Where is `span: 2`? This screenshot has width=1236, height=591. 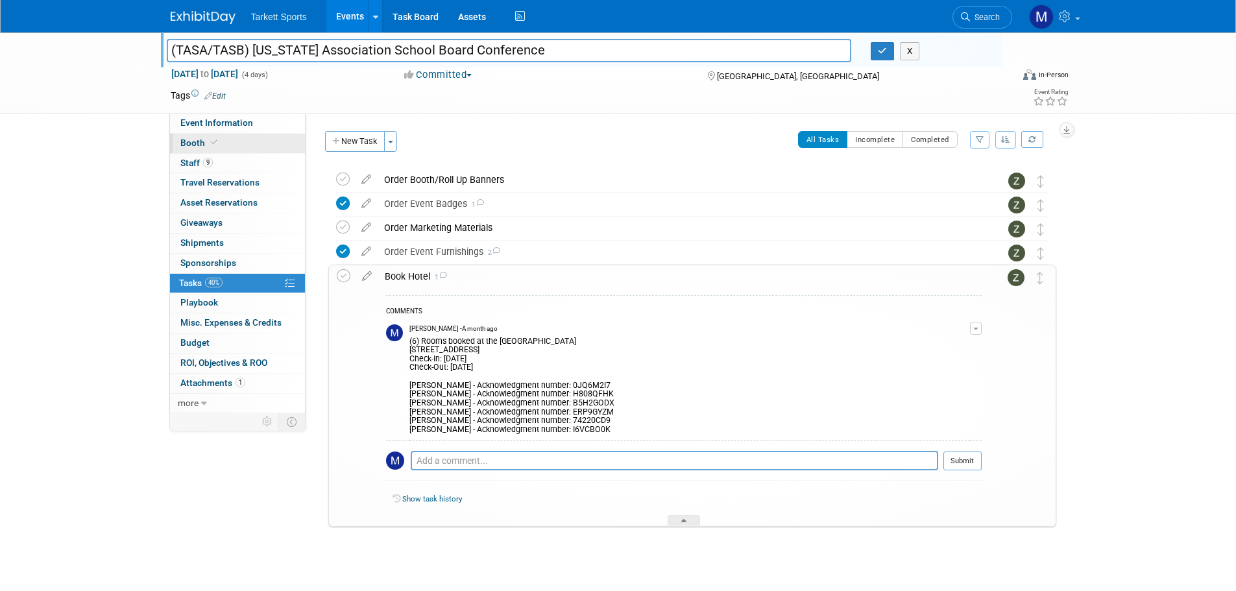 span: 2 is located at coordinates (492, 252).